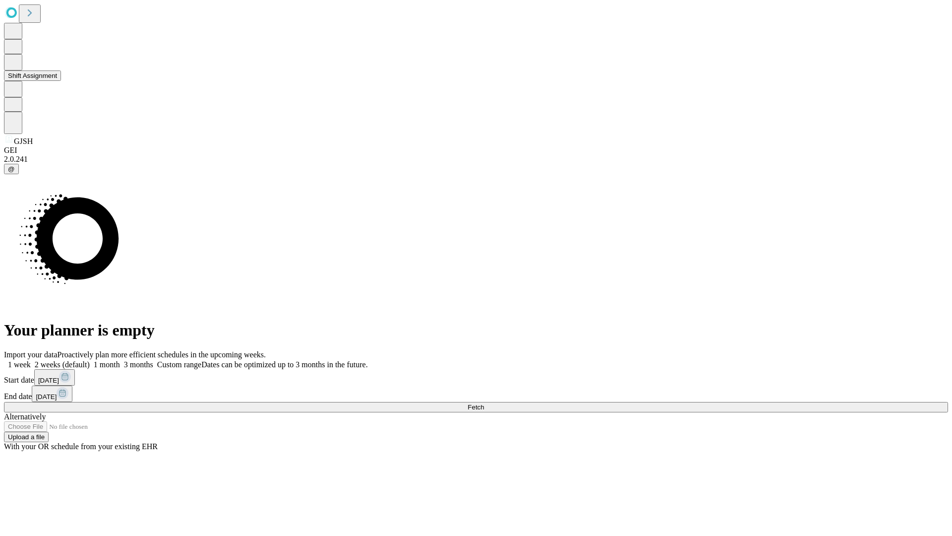 This screenshot has width=952, height=536. I want to click on button: Fetch, so click(476, 407).